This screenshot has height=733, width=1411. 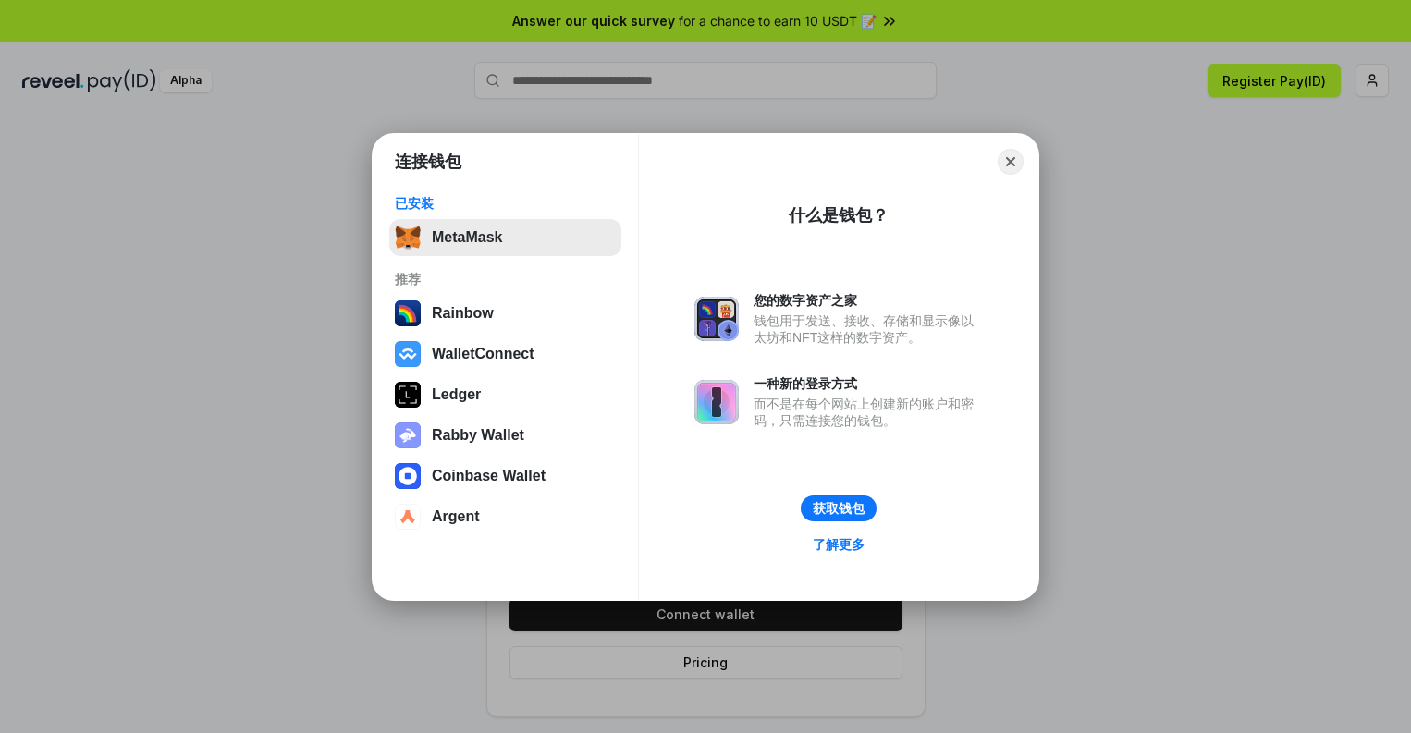 I want to click on div: 已安装, so click(x=505, y=203).